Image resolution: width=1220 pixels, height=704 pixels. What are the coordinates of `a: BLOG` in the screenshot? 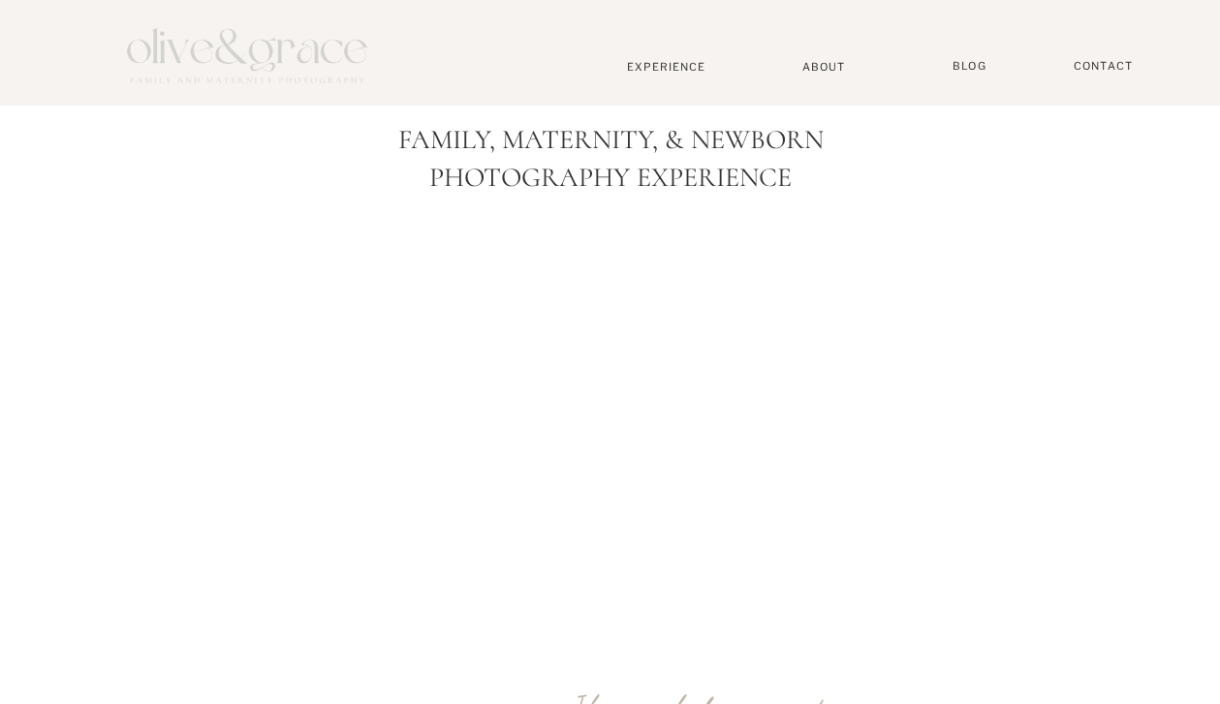 It's located at (970, 66).